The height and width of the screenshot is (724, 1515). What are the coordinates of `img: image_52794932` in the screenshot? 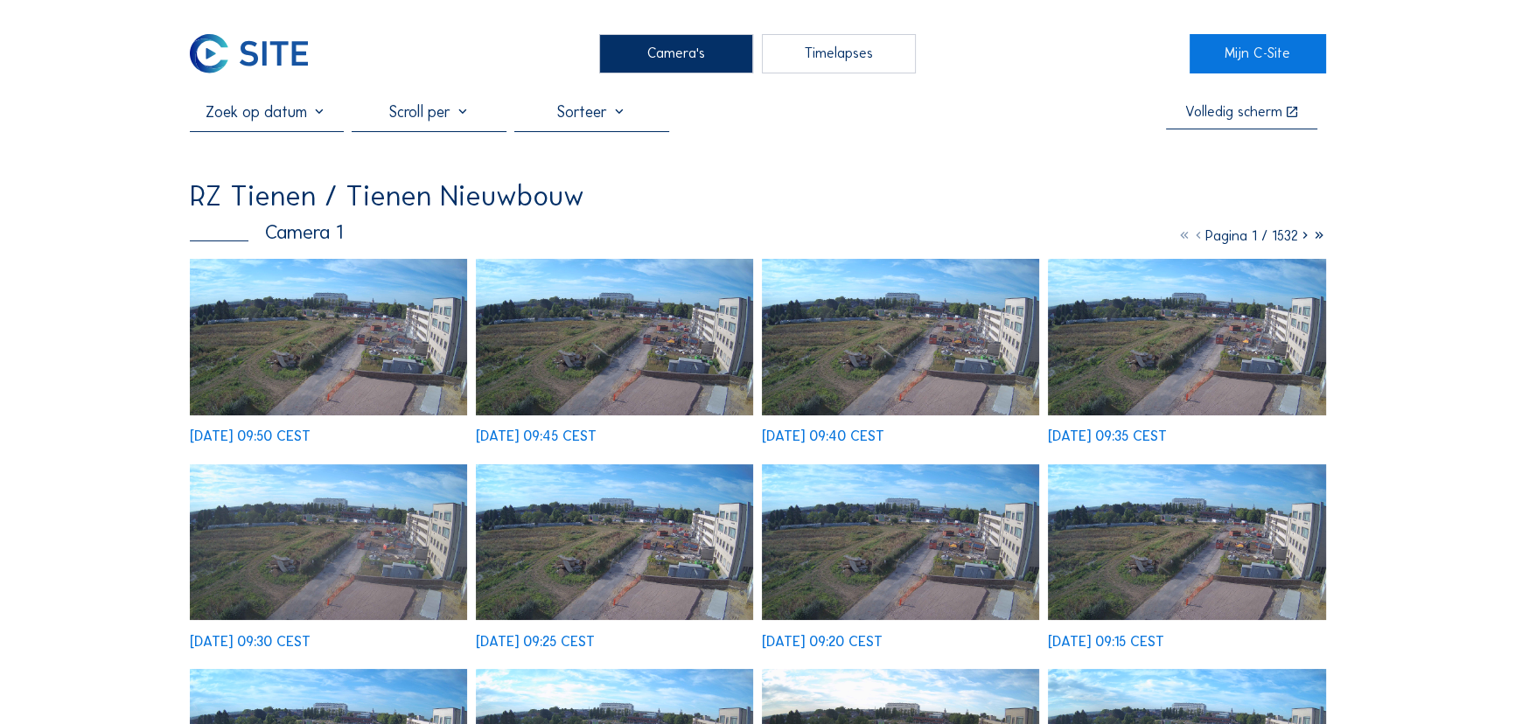 It's located at (901, 337).